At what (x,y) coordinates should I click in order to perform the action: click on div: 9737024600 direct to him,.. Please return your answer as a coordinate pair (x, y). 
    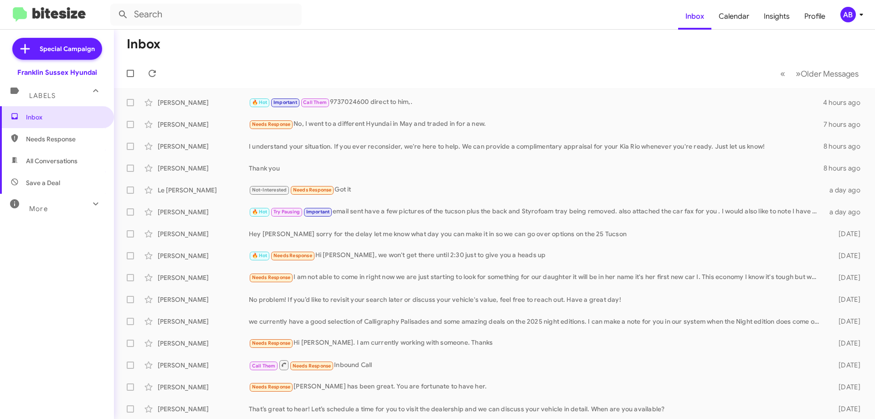
    Looking at the image, I should click on (536, 102).